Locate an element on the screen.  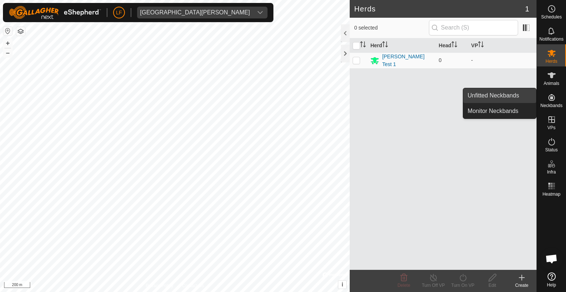
span: Heatmap is located at coordinates (551, 194).